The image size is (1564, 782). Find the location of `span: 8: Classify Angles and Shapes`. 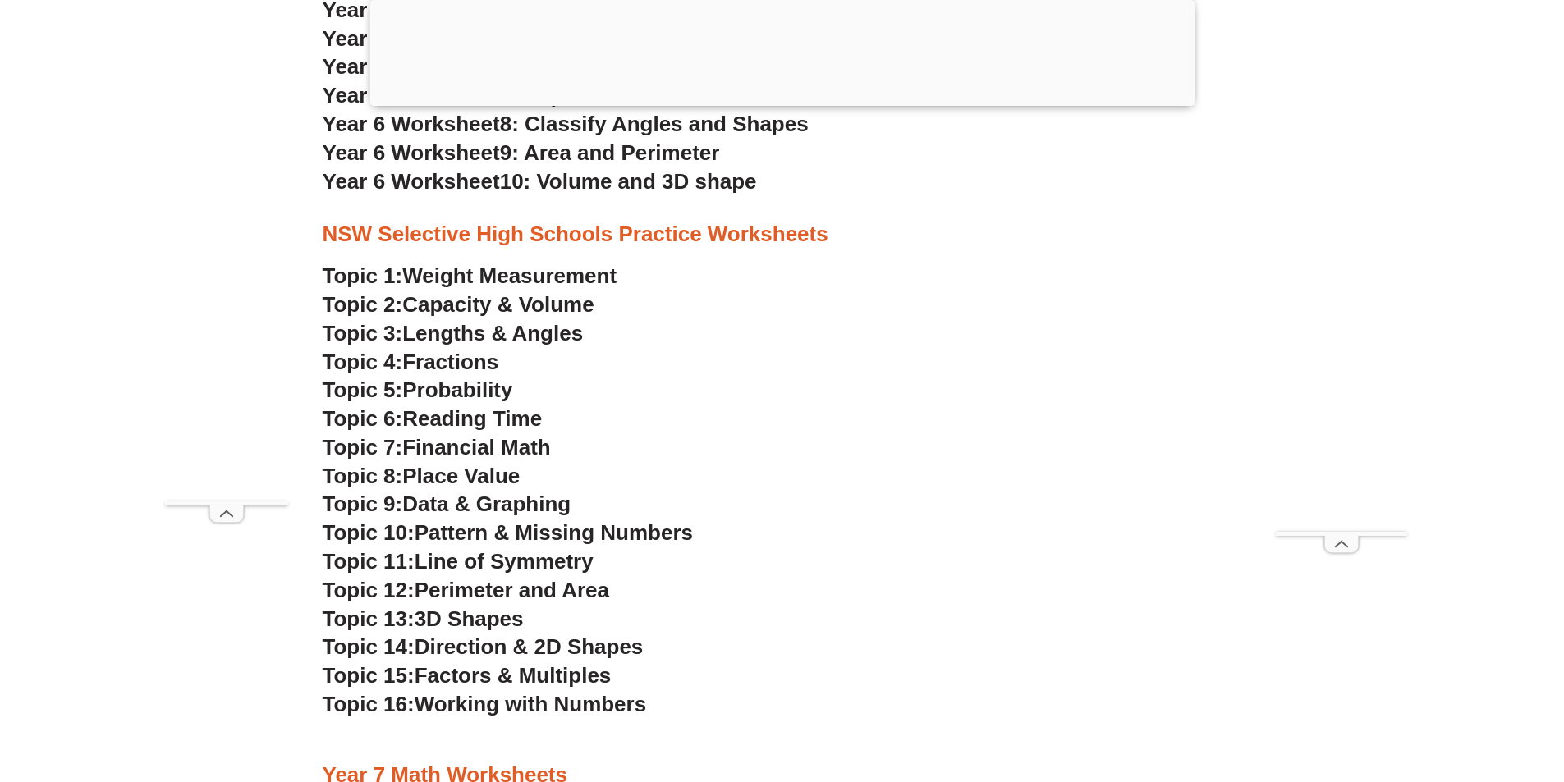

span: 8: Classify Angles and Shapes is located at coordinates (654, 124).